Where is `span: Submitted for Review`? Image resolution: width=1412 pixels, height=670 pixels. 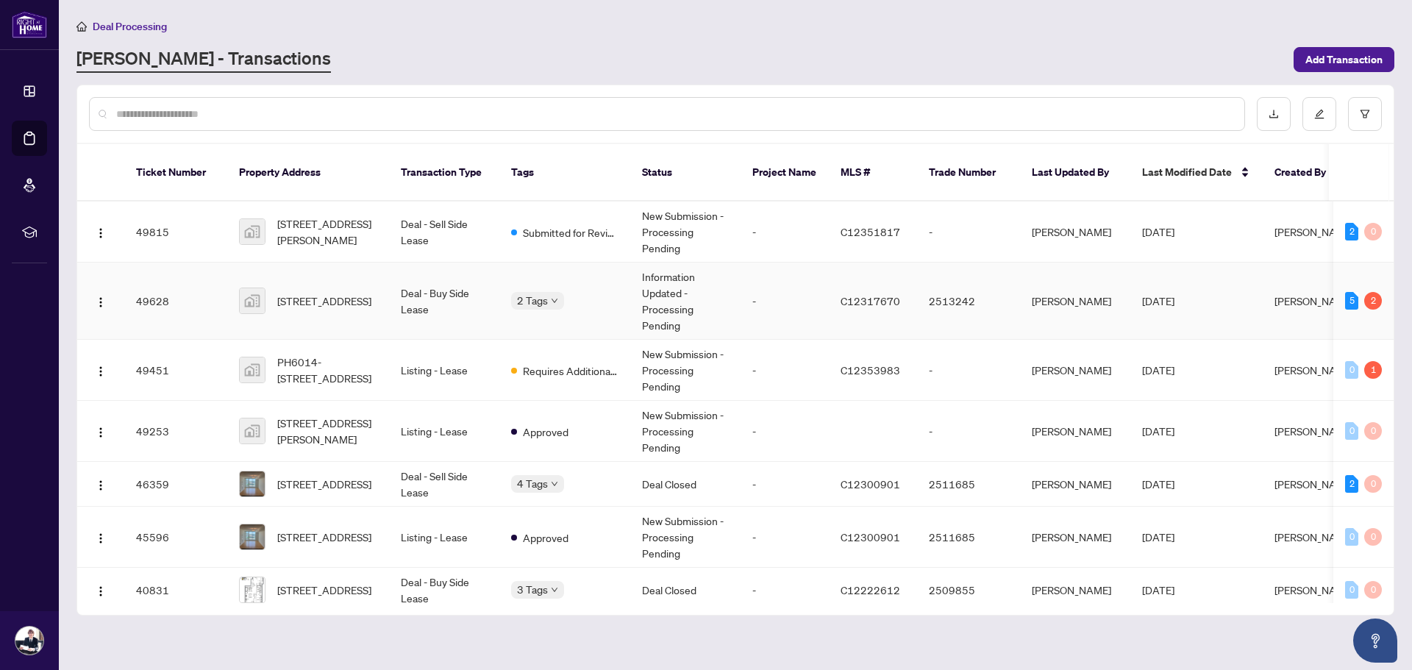
span: Submitted for Review is located at coordinates (571, 232).